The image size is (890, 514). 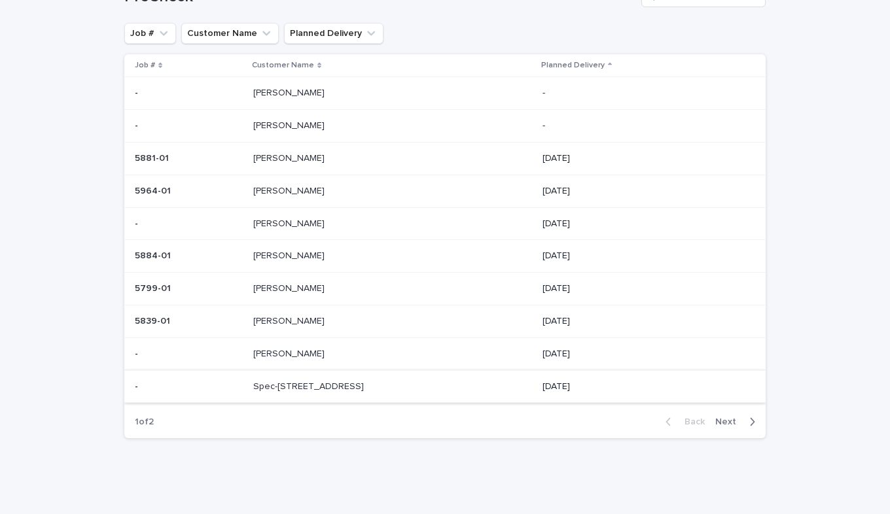 What do you see at coordinates (154, 255) in the screenshot?
I see `p: 5884-01` at bounding box center [154, 255].